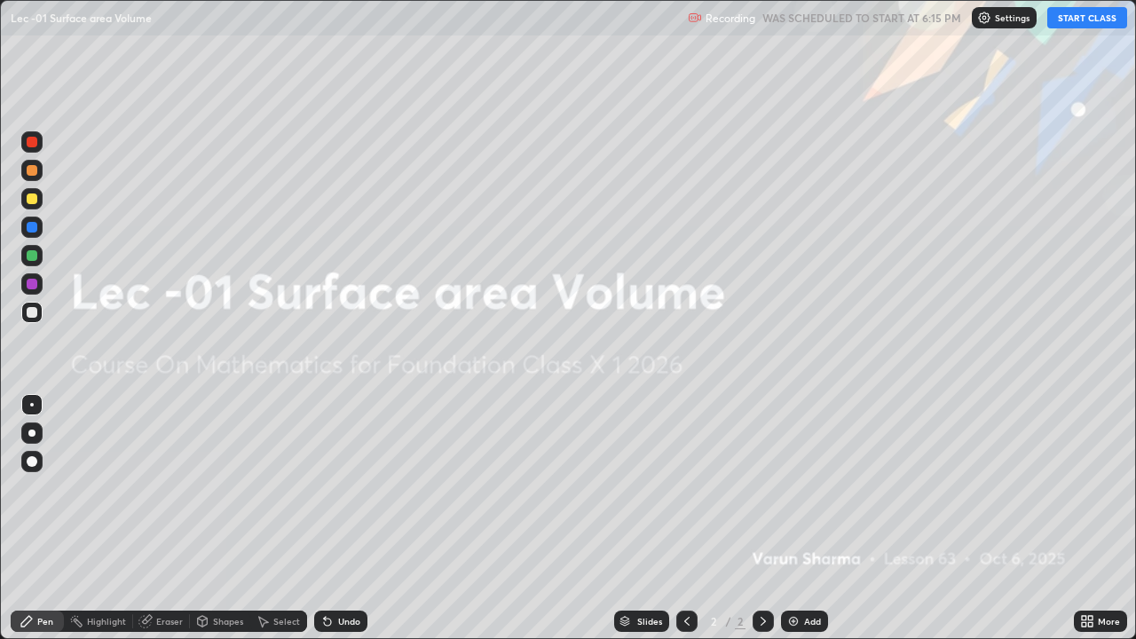 Image resolution: width=1136 pixels, height=639 pixels. What do you see at coordinates (349, 621) in the screenshot?
I see `div: Undo` at bounding box center [349, 621].